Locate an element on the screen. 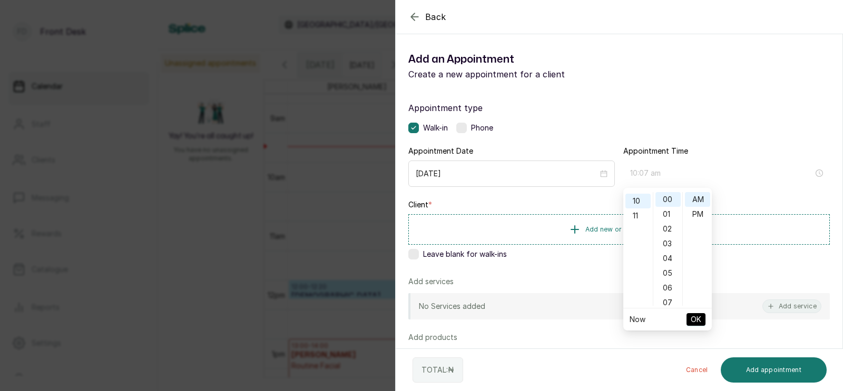 Image resolution: width=843 pixels, height=391 pixels. span: Back is located at coordinates (435, 17).